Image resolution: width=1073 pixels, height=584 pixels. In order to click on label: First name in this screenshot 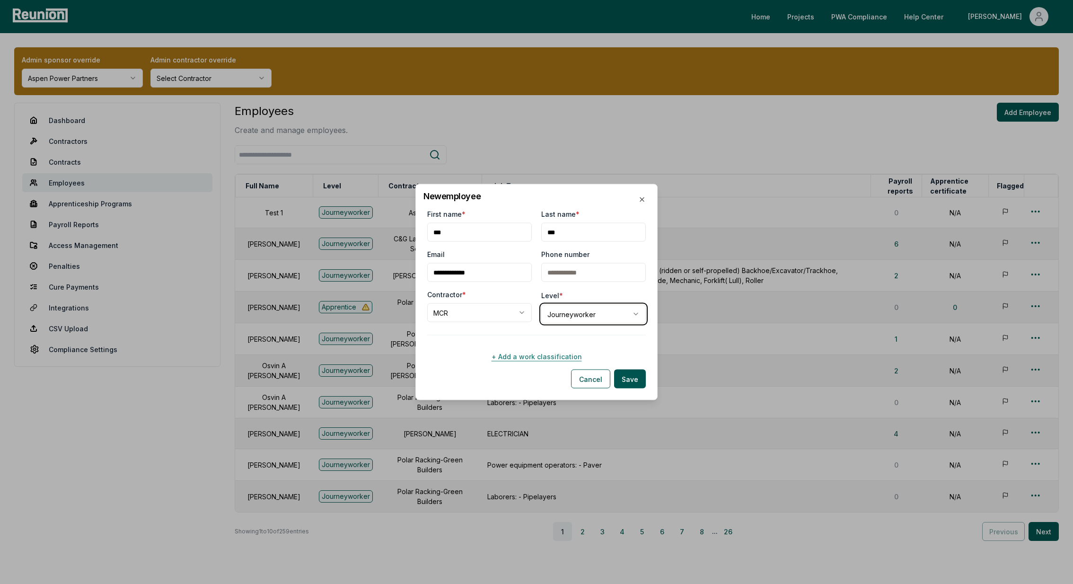, I will do `click(446, 214)`.